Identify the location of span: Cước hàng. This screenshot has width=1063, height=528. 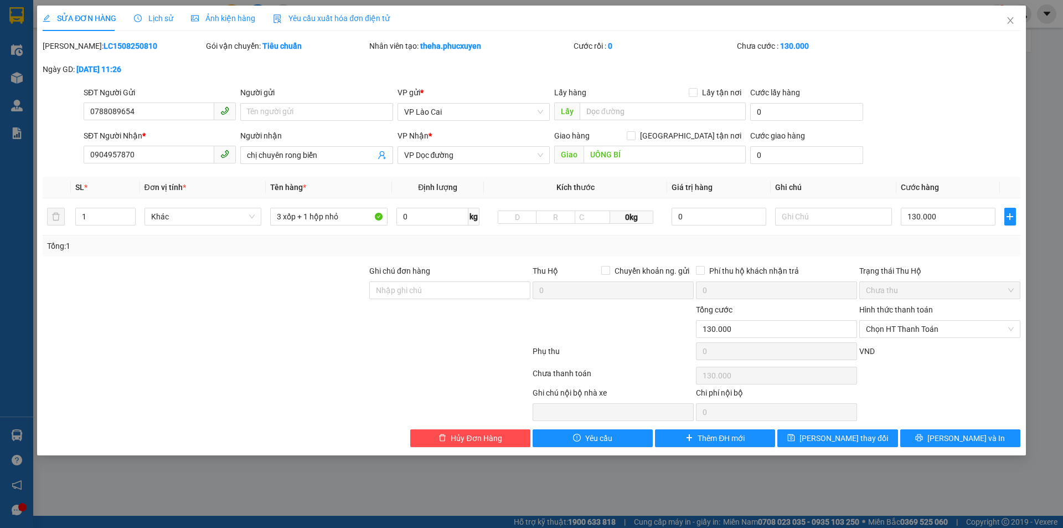
(920, 187).